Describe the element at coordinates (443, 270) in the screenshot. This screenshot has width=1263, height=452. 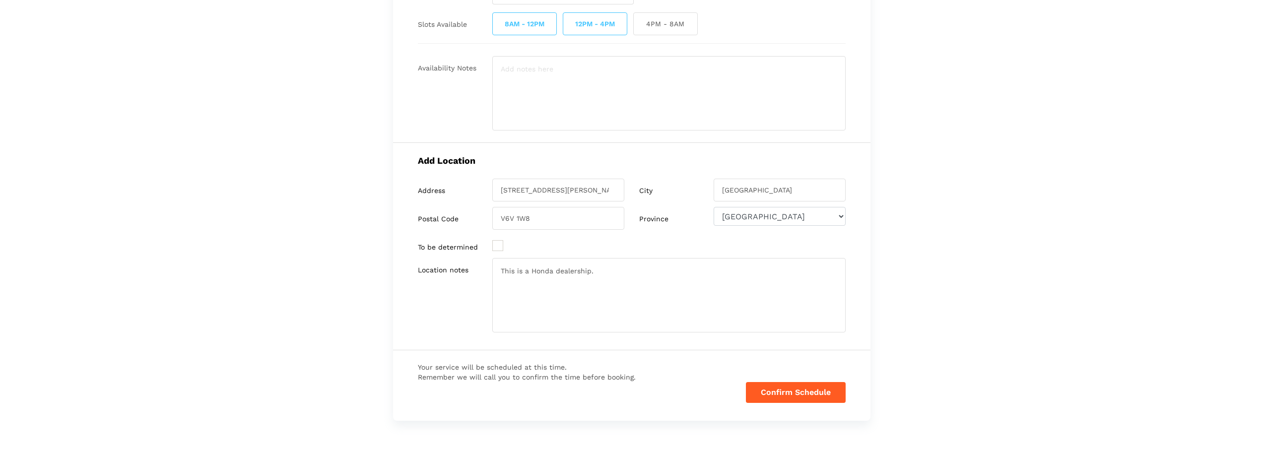
I see `label: Location notes` at that location.